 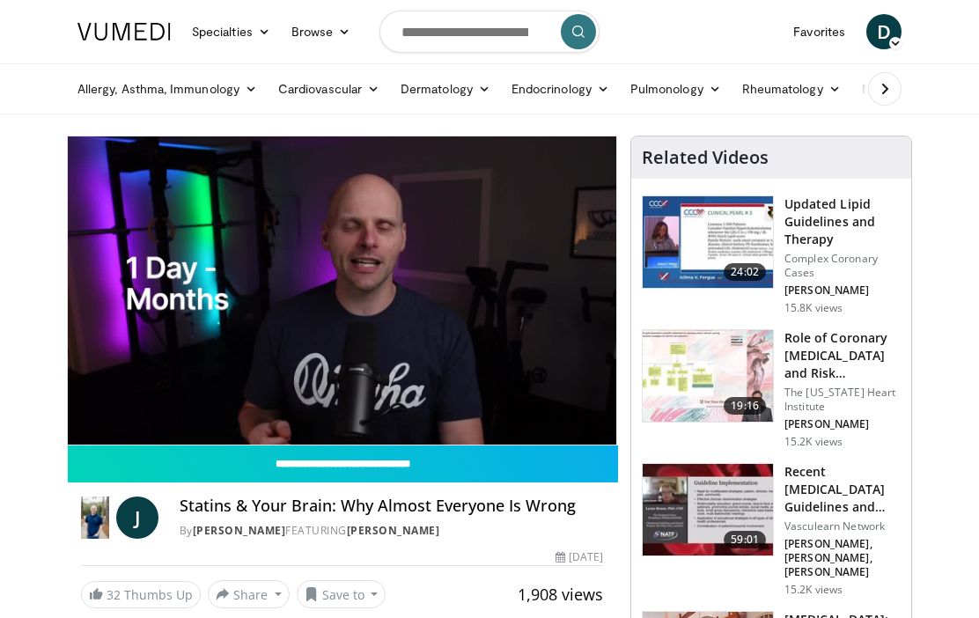 I want to click on button: Save to, so click(x=342, y=595).